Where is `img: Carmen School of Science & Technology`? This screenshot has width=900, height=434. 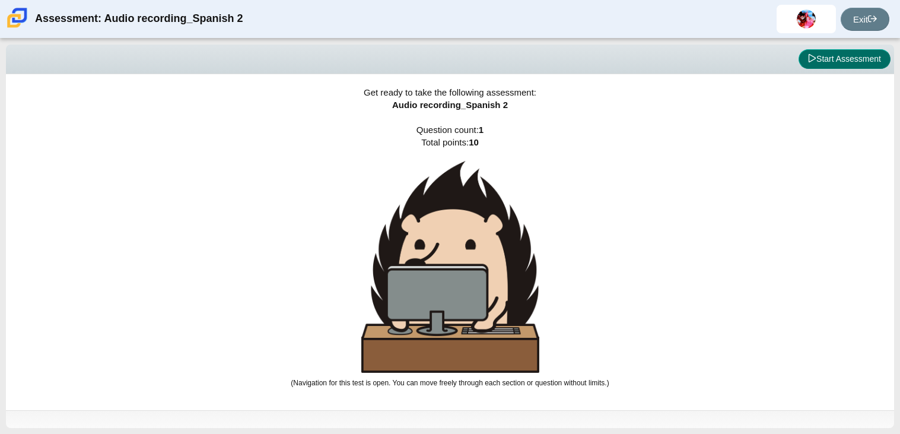
img: Carmen School of Science & Technology is located at coordinates (17, 18).